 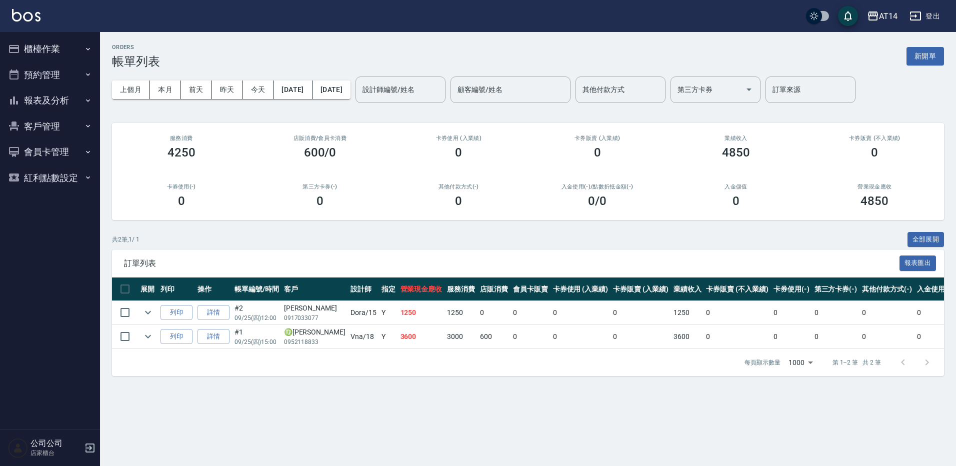 What do you see at coordinates (181, 152) in the screenshot?
I see `h3: 4250` at bounding box center [181, 152].